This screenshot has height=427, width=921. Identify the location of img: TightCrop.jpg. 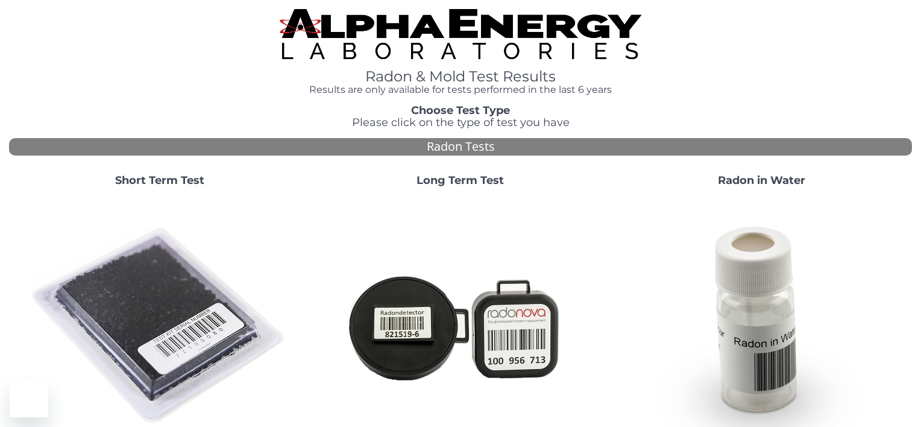
(460, 34).